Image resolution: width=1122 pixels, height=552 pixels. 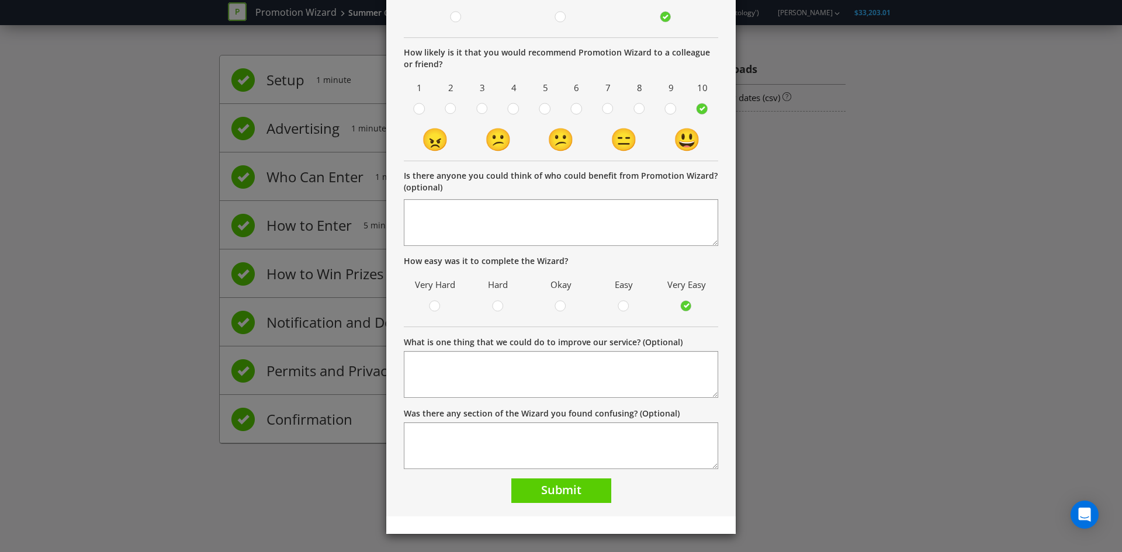 What do you see at coordinates (545, 88) in the screenshot?
I see `span: 5` at bounding box center [545, 88].